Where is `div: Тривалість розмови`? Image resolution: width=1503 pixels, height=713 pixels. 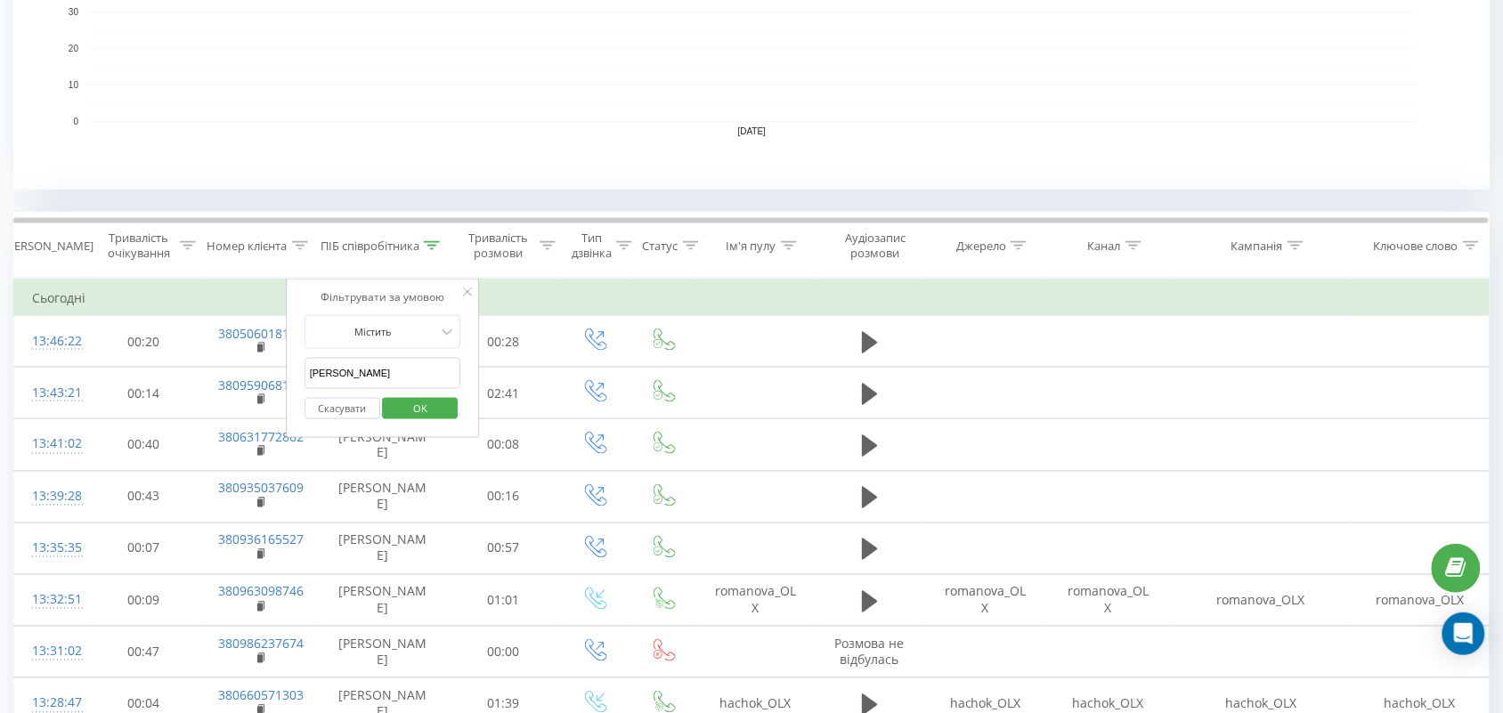
div: Тривалість розмови is located at coordinates (499, 246).